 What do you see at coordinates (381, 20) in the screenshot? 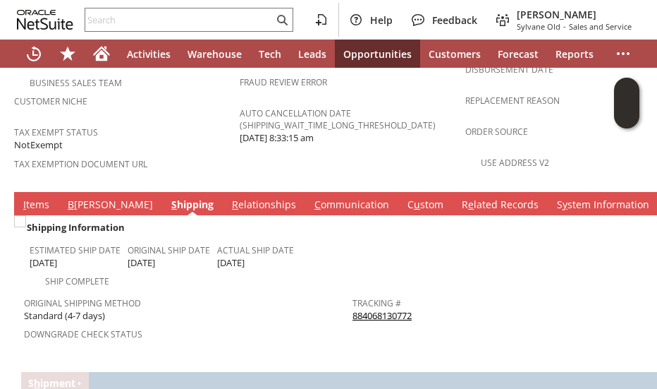
I see `span: Help` at bounding box center [381, 20].